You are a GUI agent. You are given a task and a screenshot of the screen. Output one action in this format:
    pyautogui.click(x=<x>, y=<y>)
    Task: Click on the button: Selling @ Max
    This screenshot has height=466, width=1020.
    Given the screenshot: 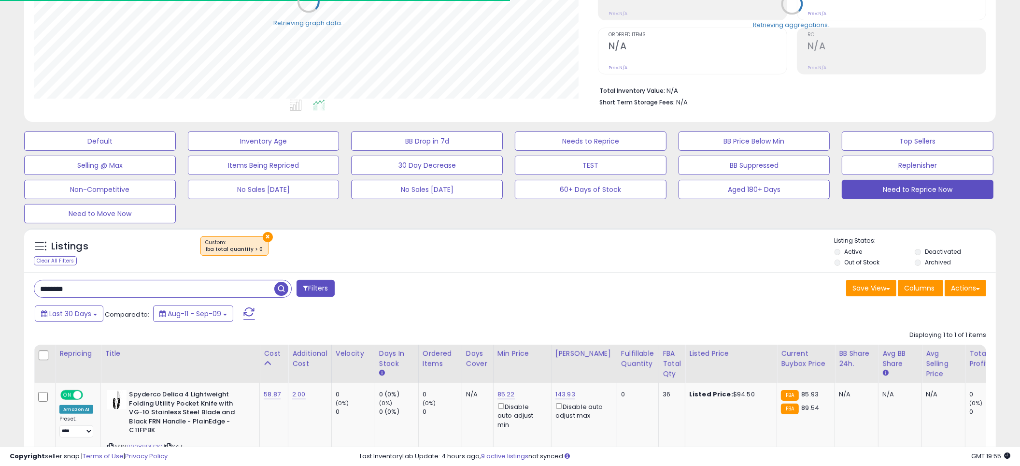 What is the action you would take?
    pyautogui.click(x=100, y=165)
    